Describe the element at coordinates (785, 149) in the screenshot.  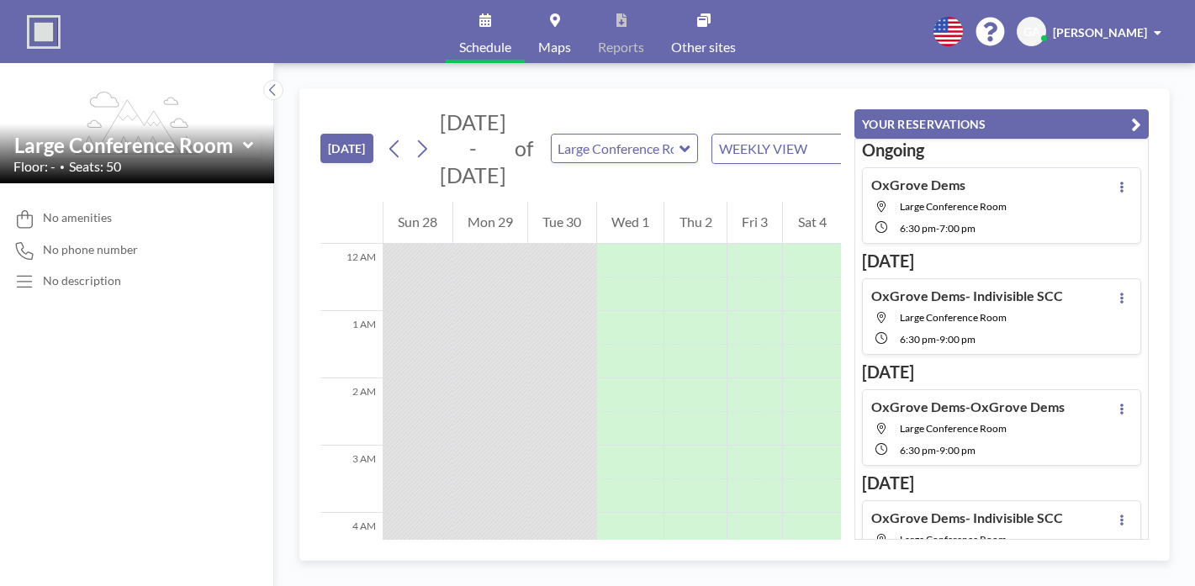
I see `div: Search for option` at that location.